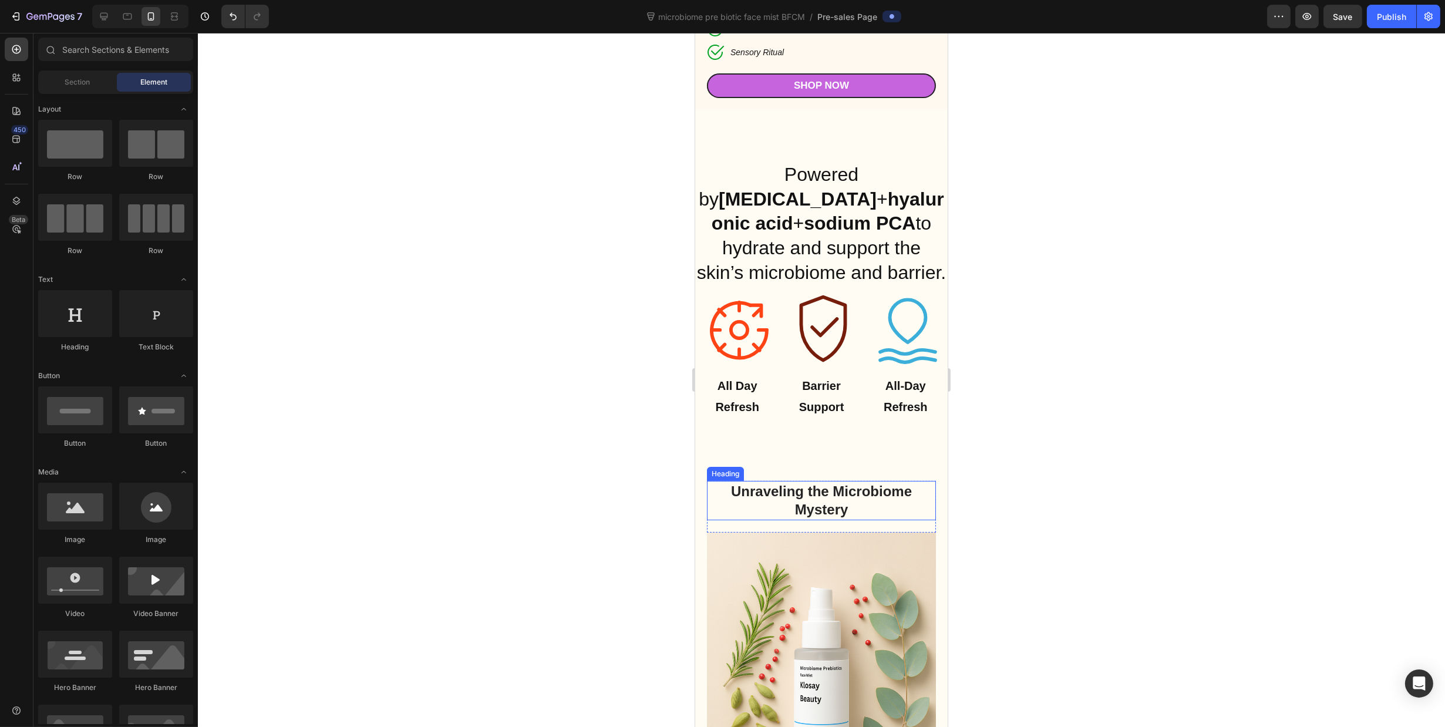  What do you see at coordinates (79, 19) in the screenshot?
I see `p: Sensory Ritual` at bounding box center [79, 19].